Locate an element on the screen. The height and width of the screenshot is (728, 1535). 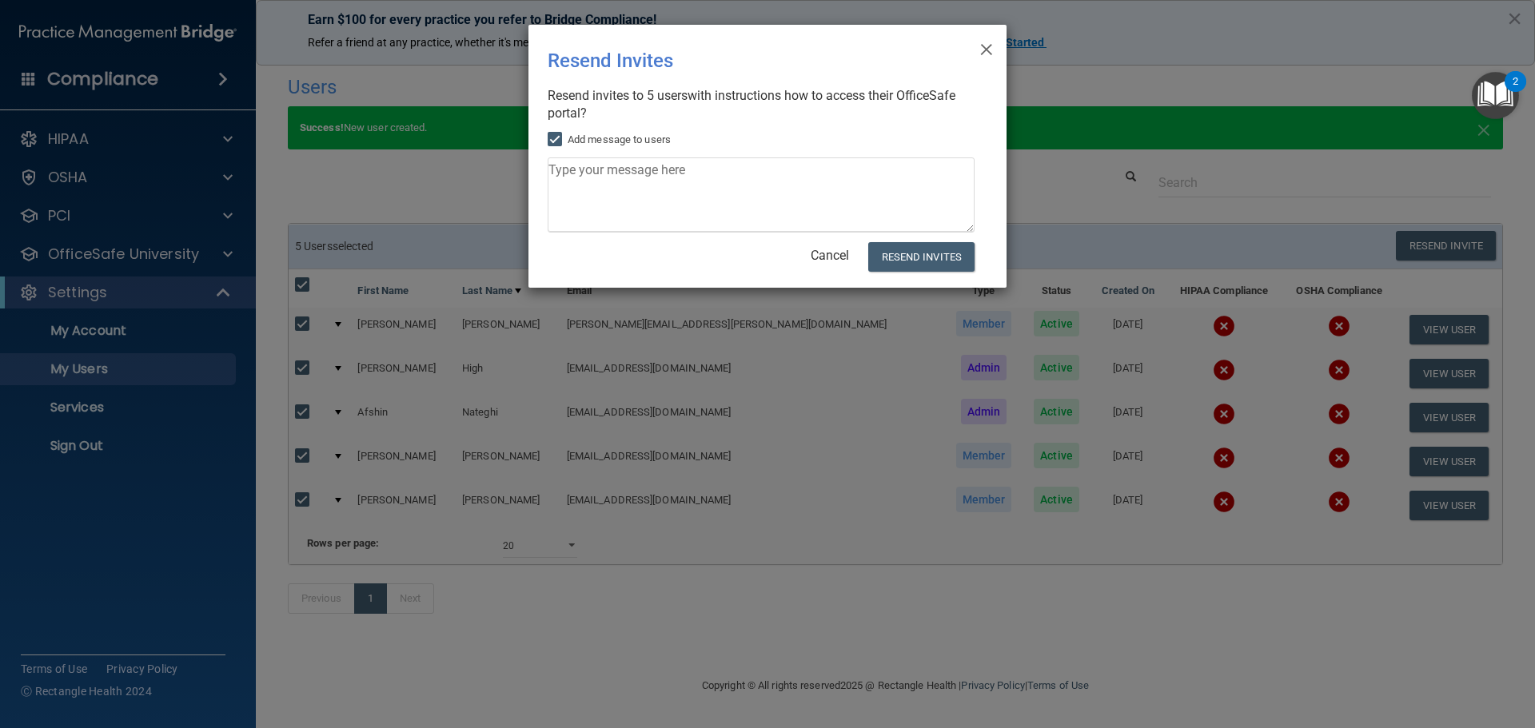
a: Cancel is located at coordinates (830, 255).